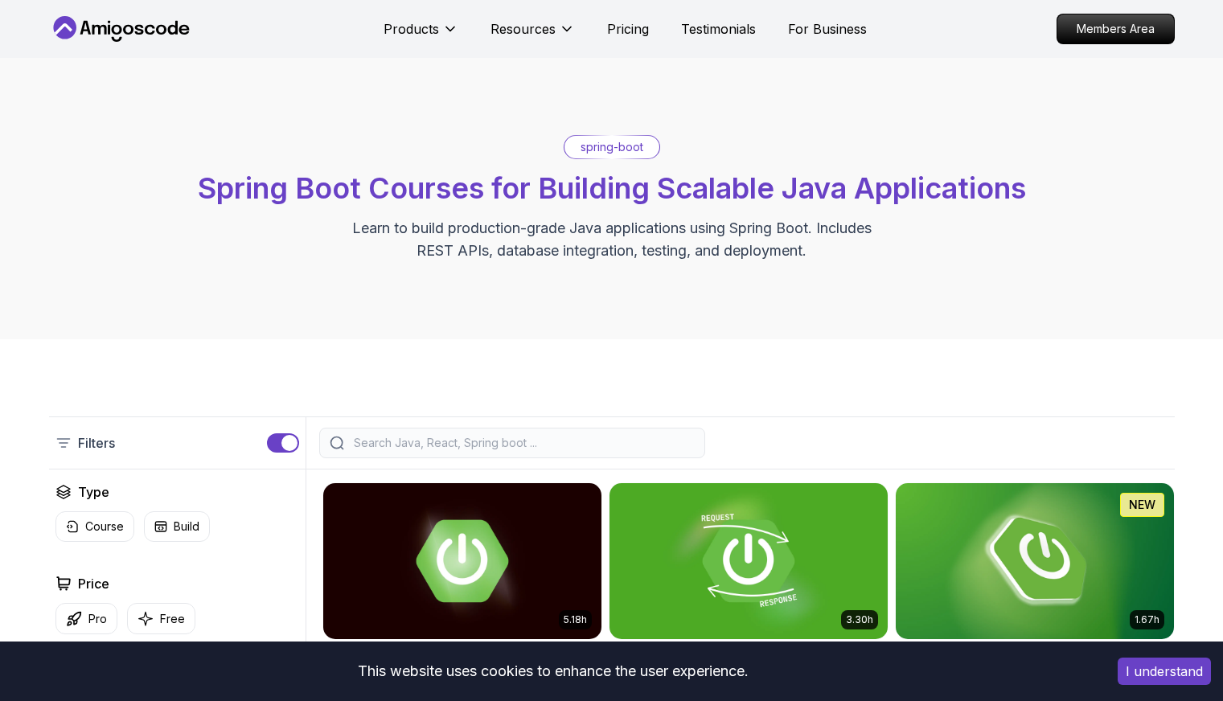  Describe the element at coordinates (96, 443) in the screenshot. I see `p: Filters` at that location.